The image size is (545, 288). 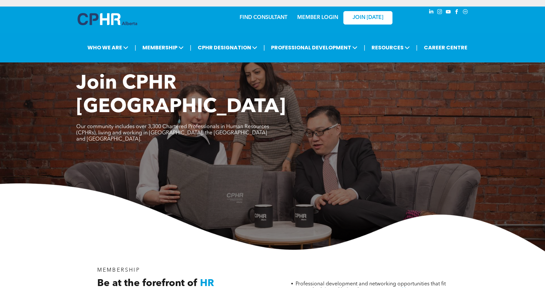 I want to click on a: MEMBER LOGIN, so click(x=318, y=18).